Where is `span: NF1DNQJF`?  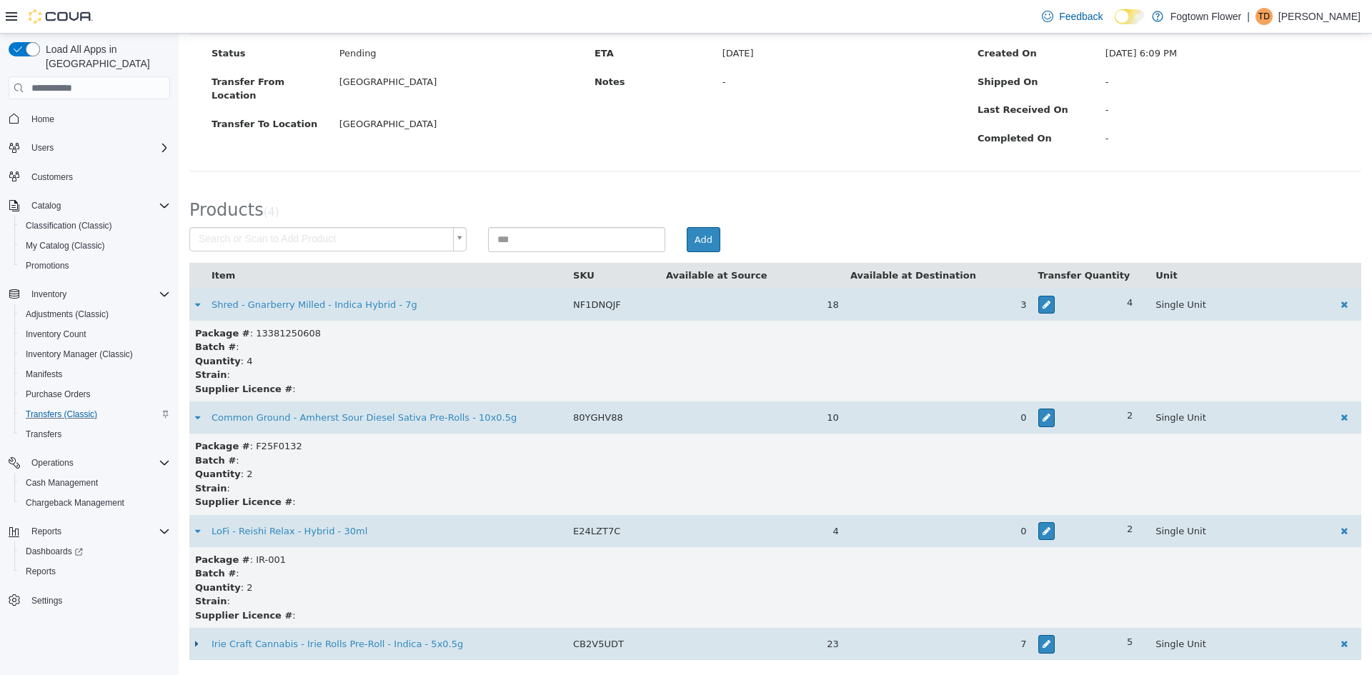
span: NF1DNQJF is located at coordinates (418, 271).